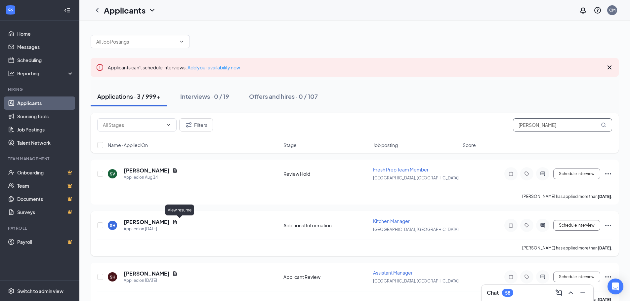 The height and width of the screenshot is (301, 630). Describe the element at coordinates (112, 174) in the screenshot. I see `div: SV` at that location.